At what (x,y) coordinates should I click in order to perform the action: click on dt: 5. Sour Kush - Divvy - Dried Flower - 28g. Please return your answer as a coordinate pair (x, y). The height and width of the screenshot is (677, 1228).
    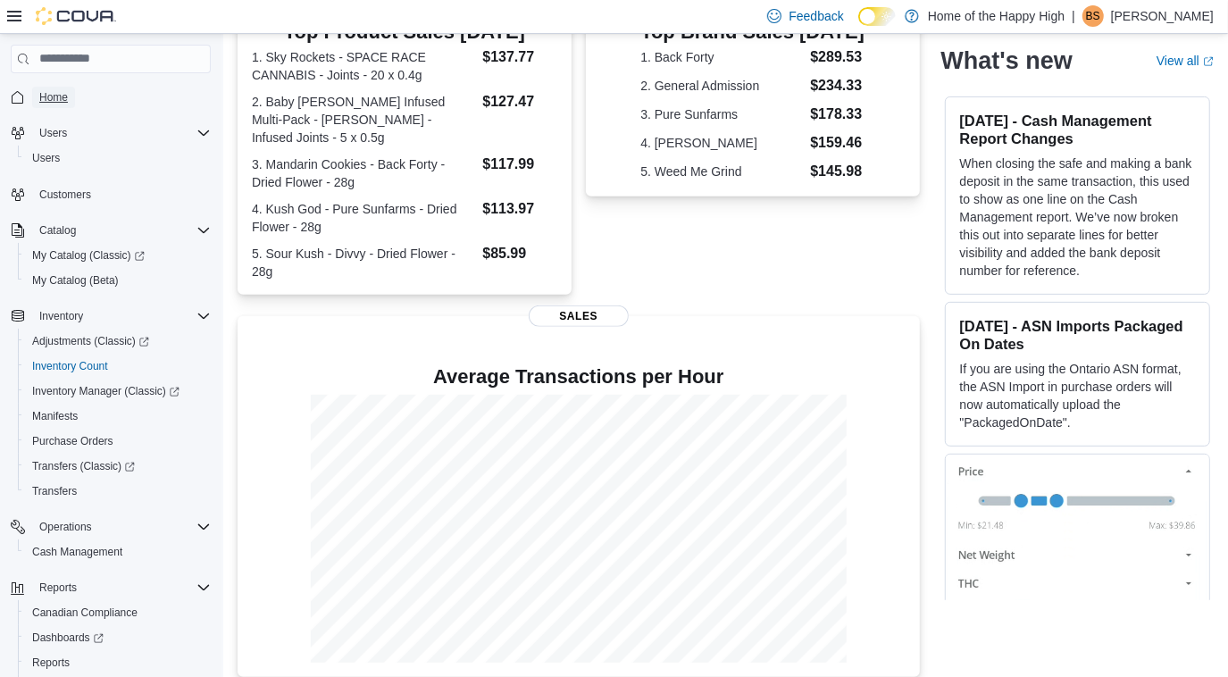
    Looking at the image, I should click on (363, 262).